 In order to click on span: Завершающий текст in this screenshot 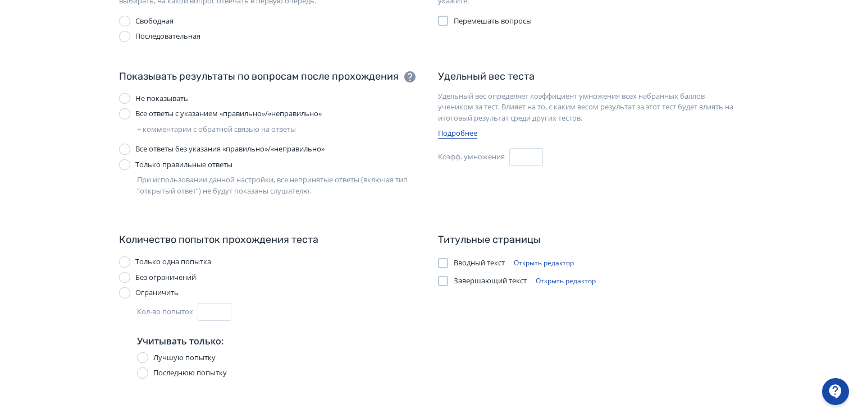, I will do `click(490, 281)`.